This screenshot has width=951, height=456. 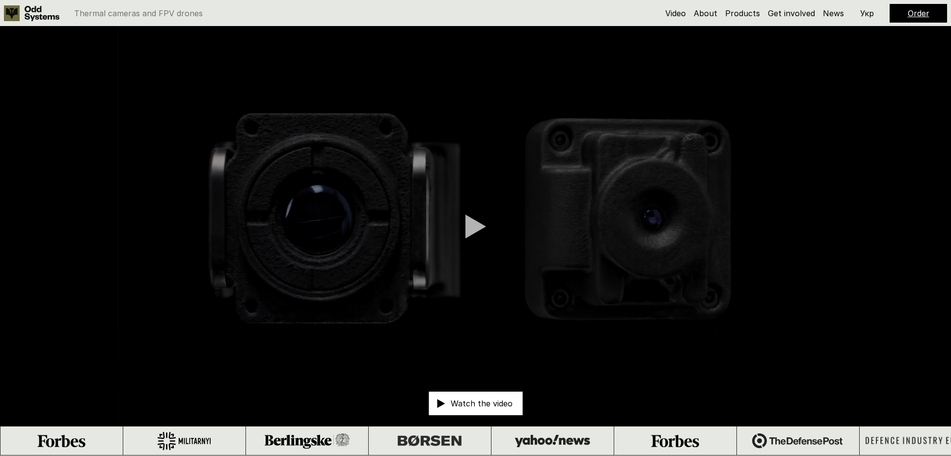 What do you see at coordinates (833, 13) in the screenshot?
I see `a: News` at bounding box center [833, 13].